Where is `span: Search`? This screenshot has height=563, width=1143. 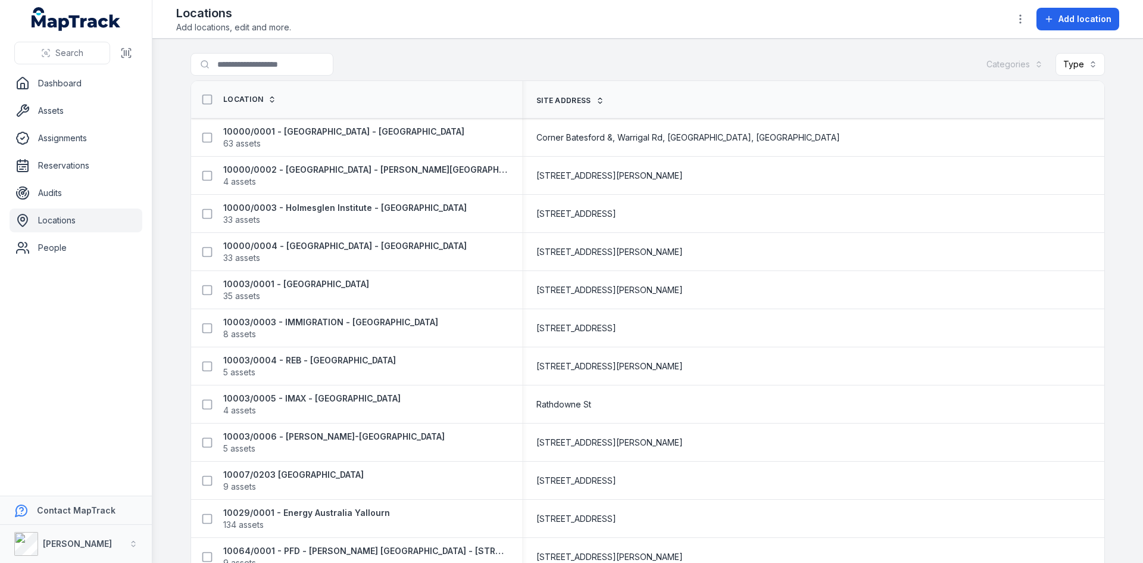 span: Search is located at coordinates (69, 53).